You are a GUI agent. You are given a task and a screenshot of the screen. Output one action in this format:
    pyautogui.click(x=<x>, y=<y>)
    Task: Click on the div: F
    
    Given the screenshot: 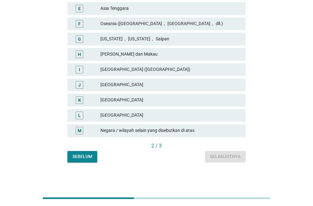 What is the action you would take?
    pyautogui.click(x=79, y=24)
    